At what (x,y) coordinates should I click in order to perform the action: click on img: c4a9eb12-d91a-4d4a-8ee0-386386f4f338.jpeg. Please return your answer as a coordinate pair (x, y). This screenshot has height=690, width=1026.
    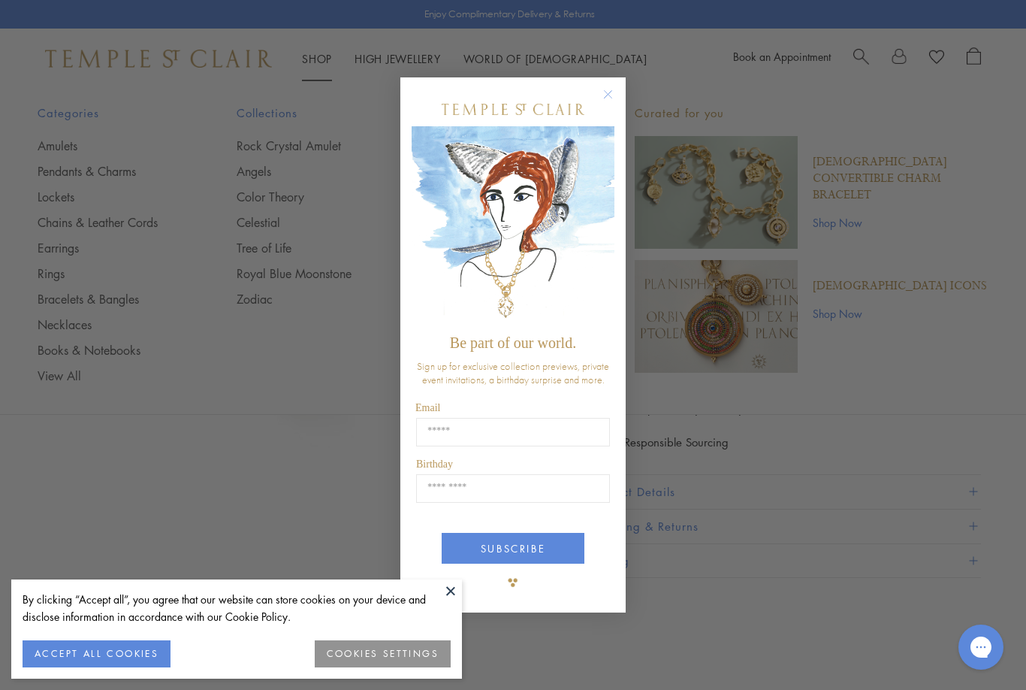
    Looking at the image, I should click on (513, 226).